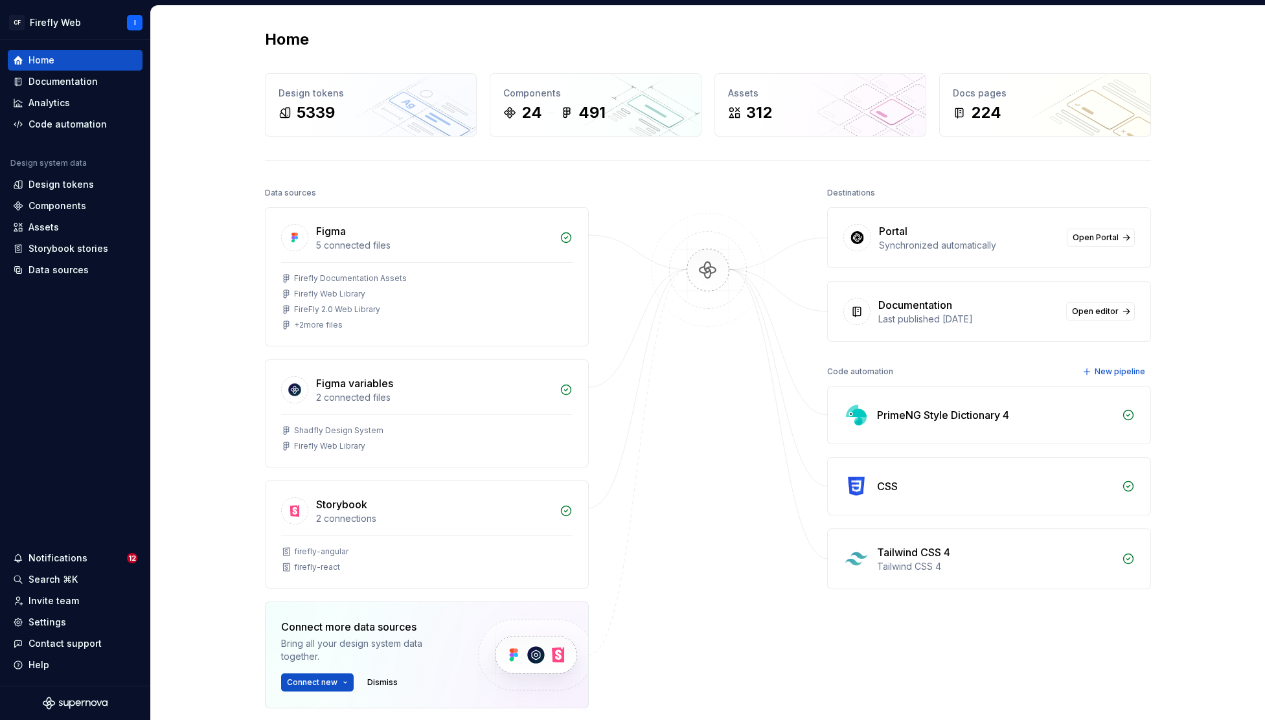 Image resolution: width=1265 pixels, height=720 pixels. What do you see at coordinates (382, 682) in the screenshot?
I see `span: Dismiss` at bounding box center [382, 682].